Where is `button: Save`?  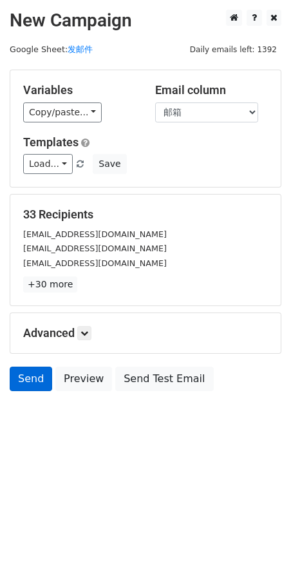 button: Save is located at coordinates (110, 164).